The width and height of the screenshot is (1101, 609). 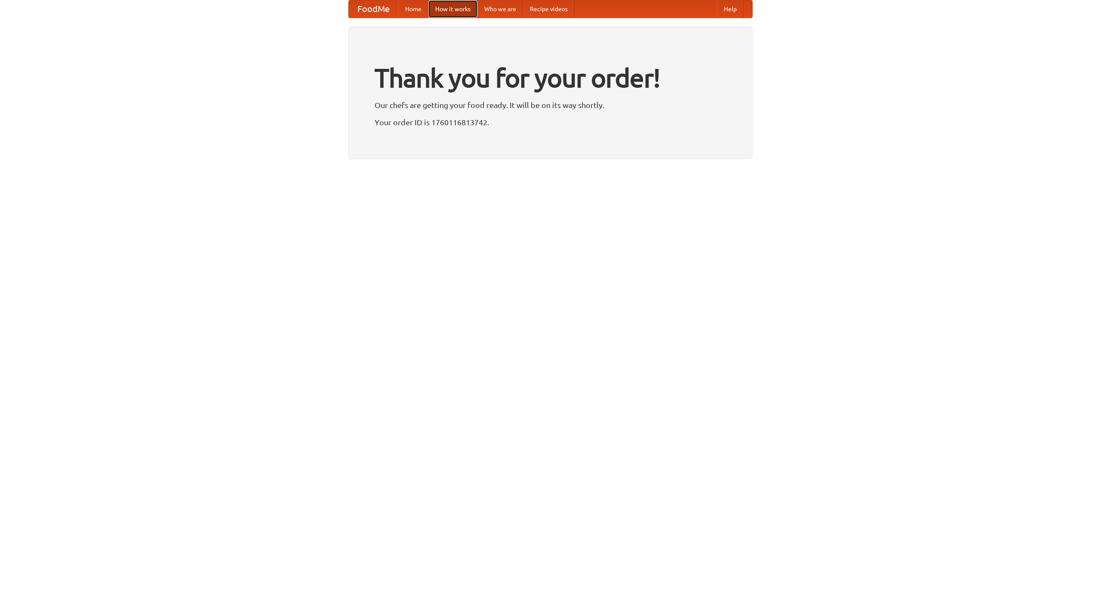 I want to click on a: Help, so click(x=730, y=9).